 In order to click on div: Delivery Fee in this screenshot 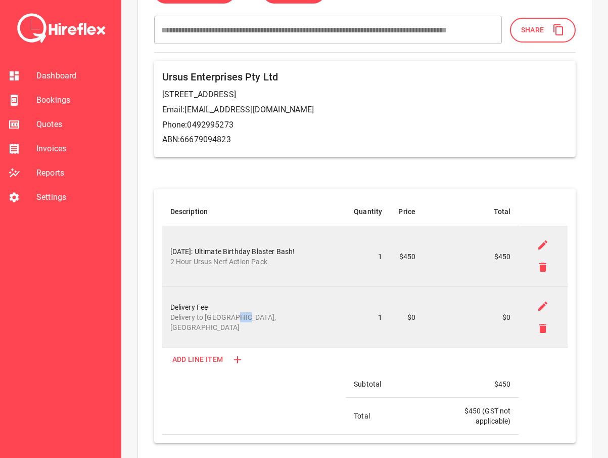, I will do `click(254, 317)`.